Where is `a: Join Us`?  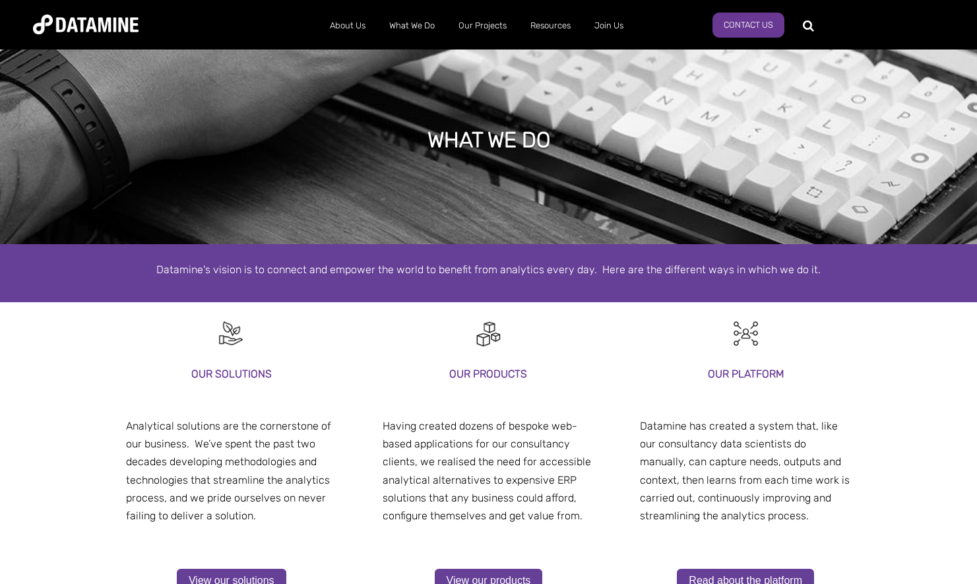 a: Join Us is located at coordinates (609, 26).